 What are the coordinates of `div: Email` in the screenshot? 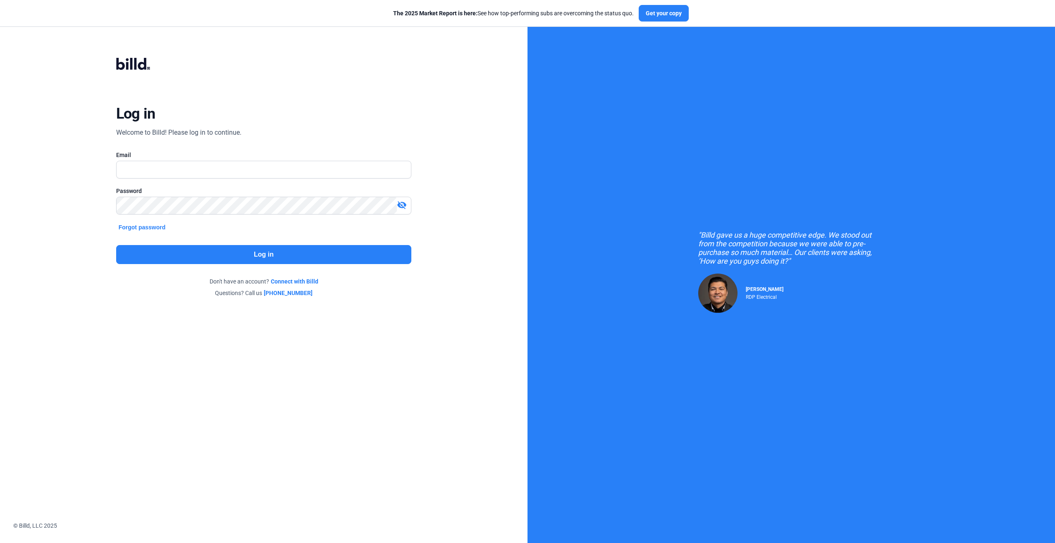 It's located at (264, 155).